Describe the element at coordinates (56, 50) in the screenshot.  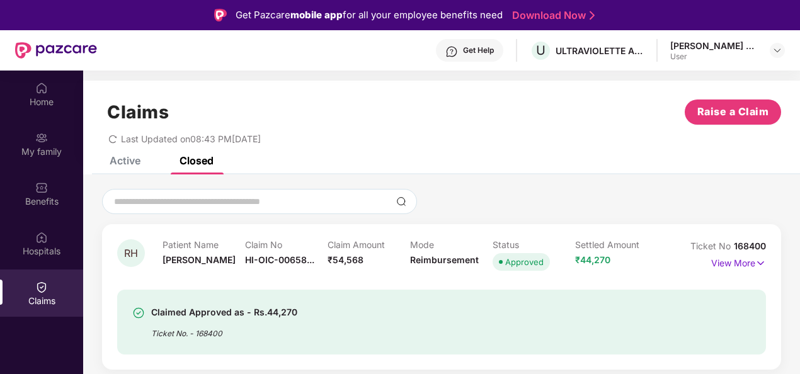
I see `img: New Pazcare Logo` at that location.